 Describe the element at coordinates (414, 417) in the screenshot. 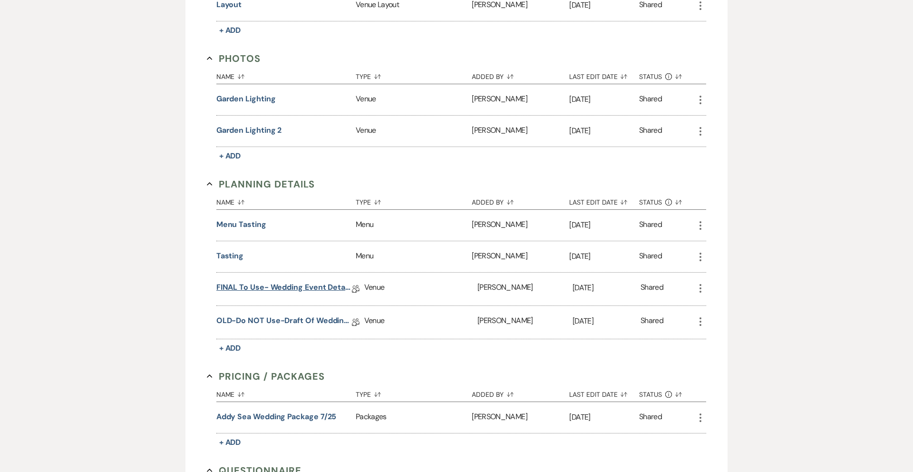

I see `div: Packages` at that location.